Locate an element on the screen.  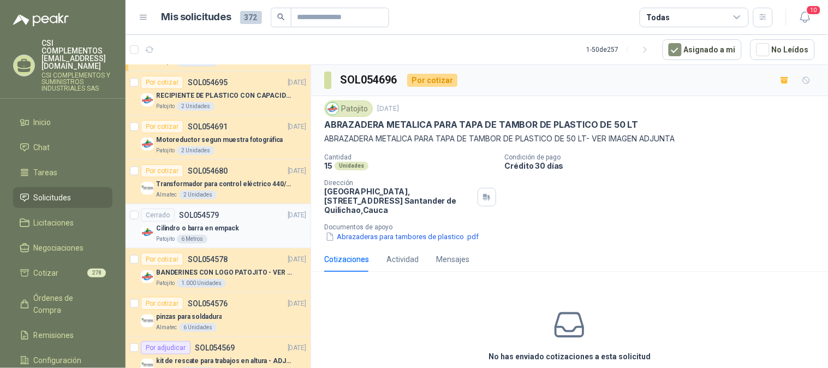
span: Tareas is located at coordinates (46, 172).